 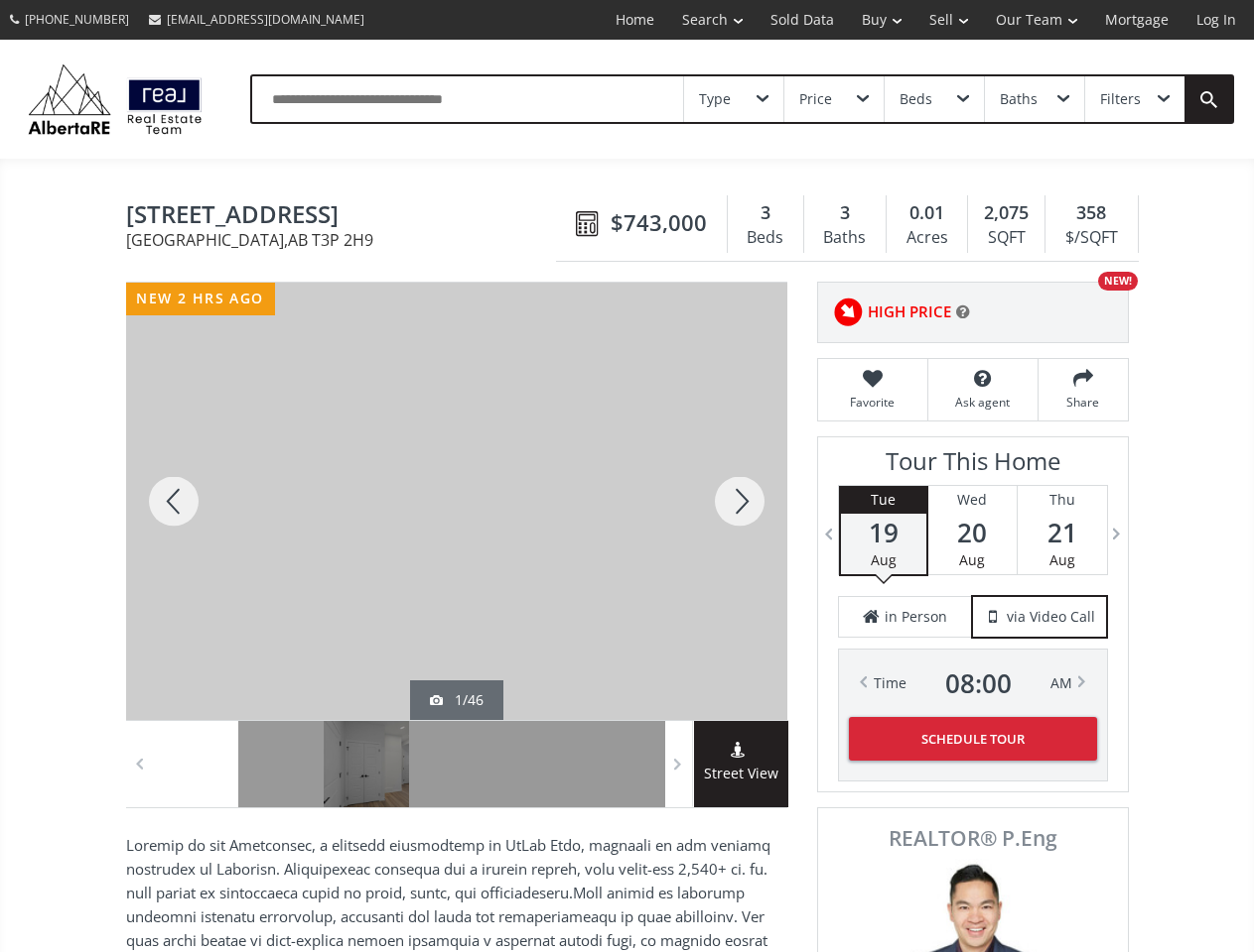 I want to click on span: 20, so click(x=971, y=533).